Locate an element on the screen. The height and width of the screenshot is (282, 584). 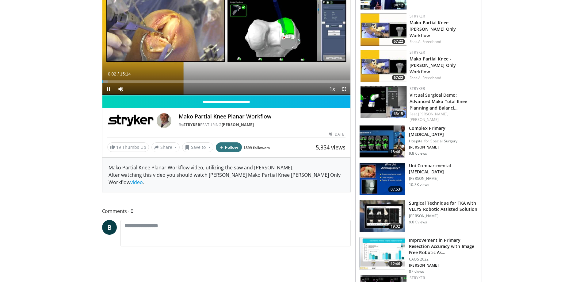
p: 10.3K views is located at coordinates (419, 185).